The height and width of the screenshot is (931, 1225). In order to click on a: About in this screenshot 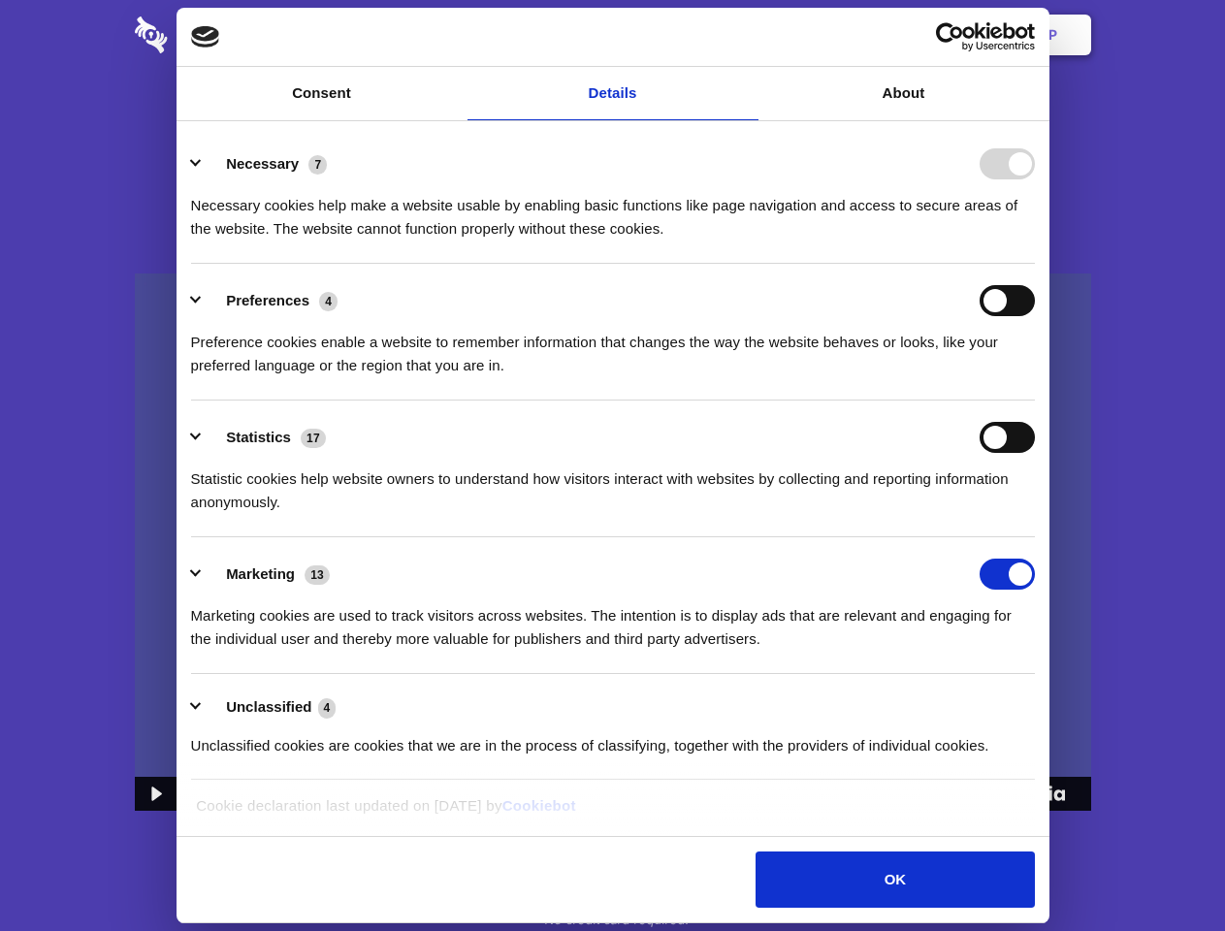, I will do `click(904, 93)`.